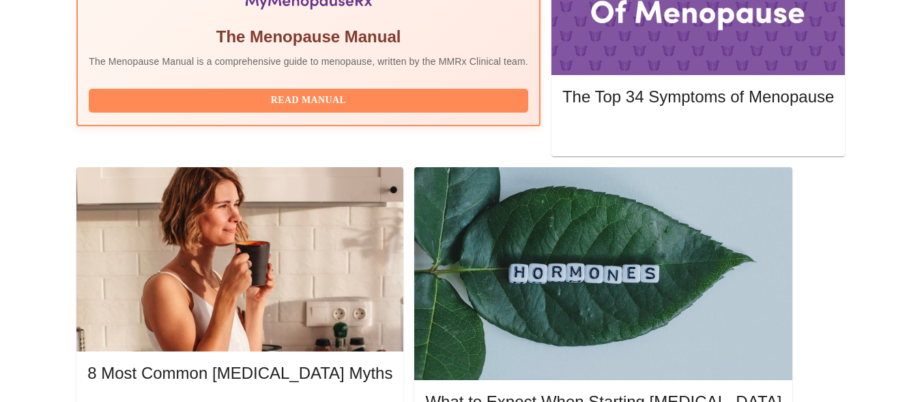 This screenshot has width=922, height=402. I want to click on h5: The Top 34 Symptoms of Menopause, so click(698, 97).